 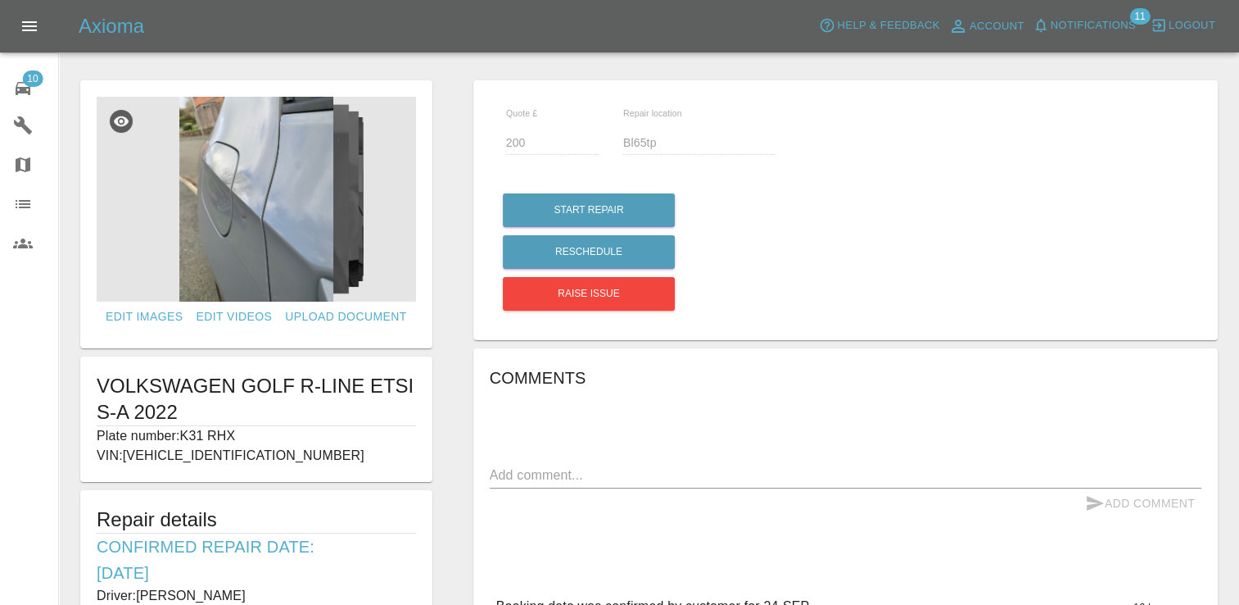 What do you see at coordinates (522, 113) in the screenshot?
I see `span: Quote £` at bounding box center [522, 113].